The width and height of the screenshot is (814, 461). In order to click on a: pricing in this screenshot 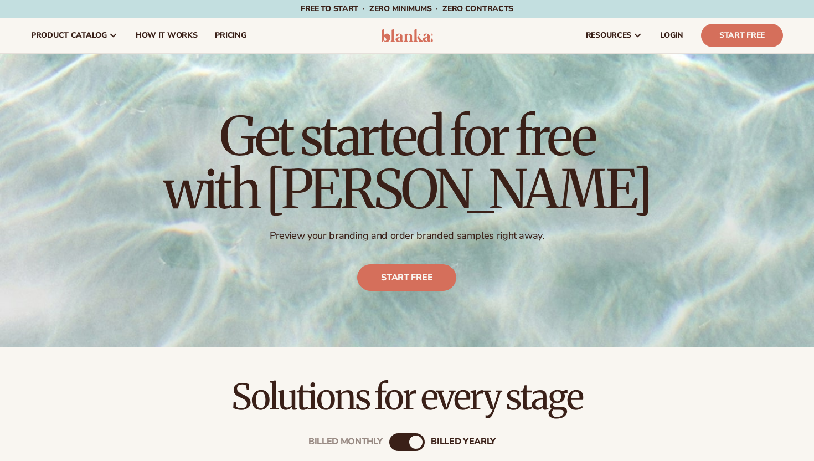, I will do `click(230, 35)`.